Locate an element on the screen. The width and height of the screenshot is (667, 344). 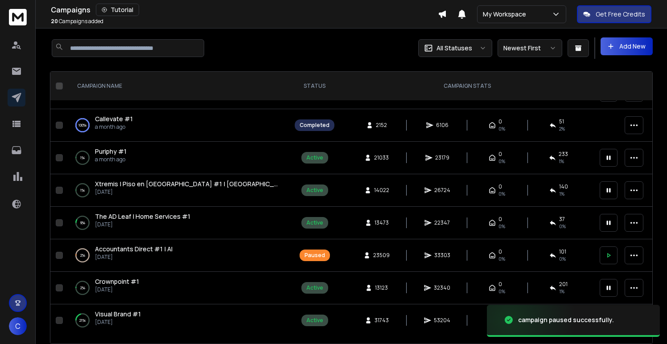
a: Accountants Direct #1 | AI is located at coordinates (134, 249).